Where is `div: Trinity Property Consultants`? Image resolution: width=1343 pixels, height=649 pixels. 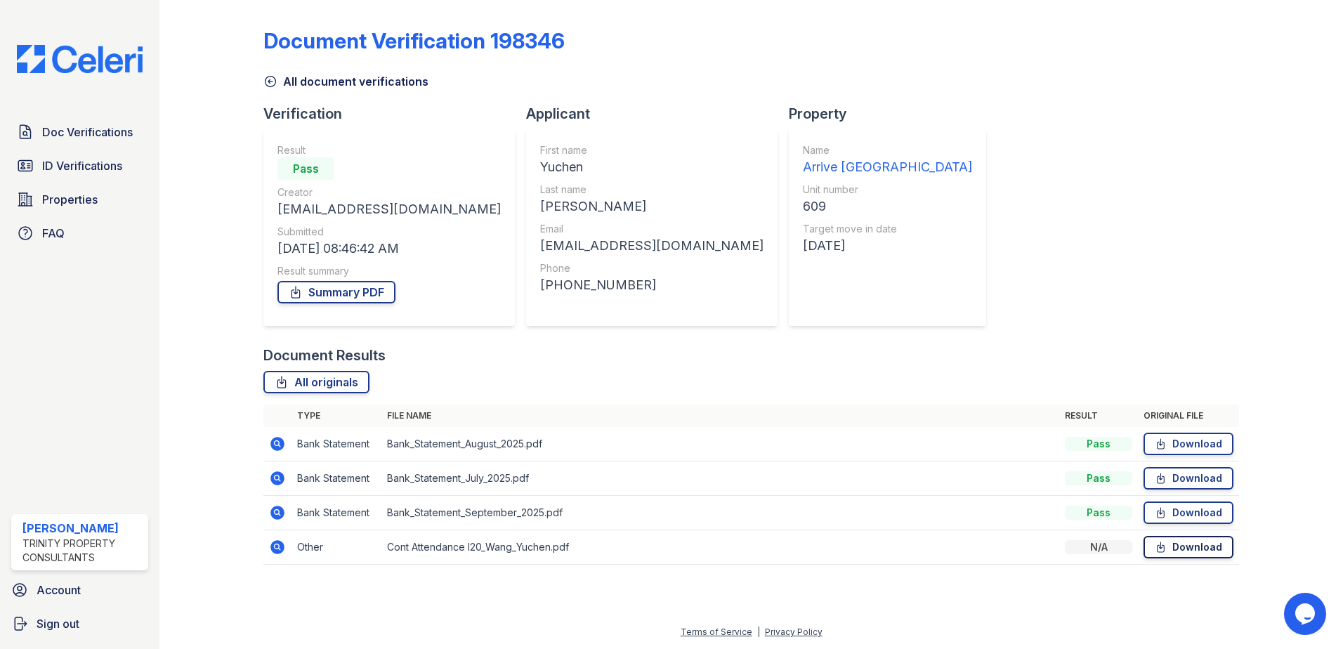
div: Trinity Property Consultants is located at coordinates (82, 551).